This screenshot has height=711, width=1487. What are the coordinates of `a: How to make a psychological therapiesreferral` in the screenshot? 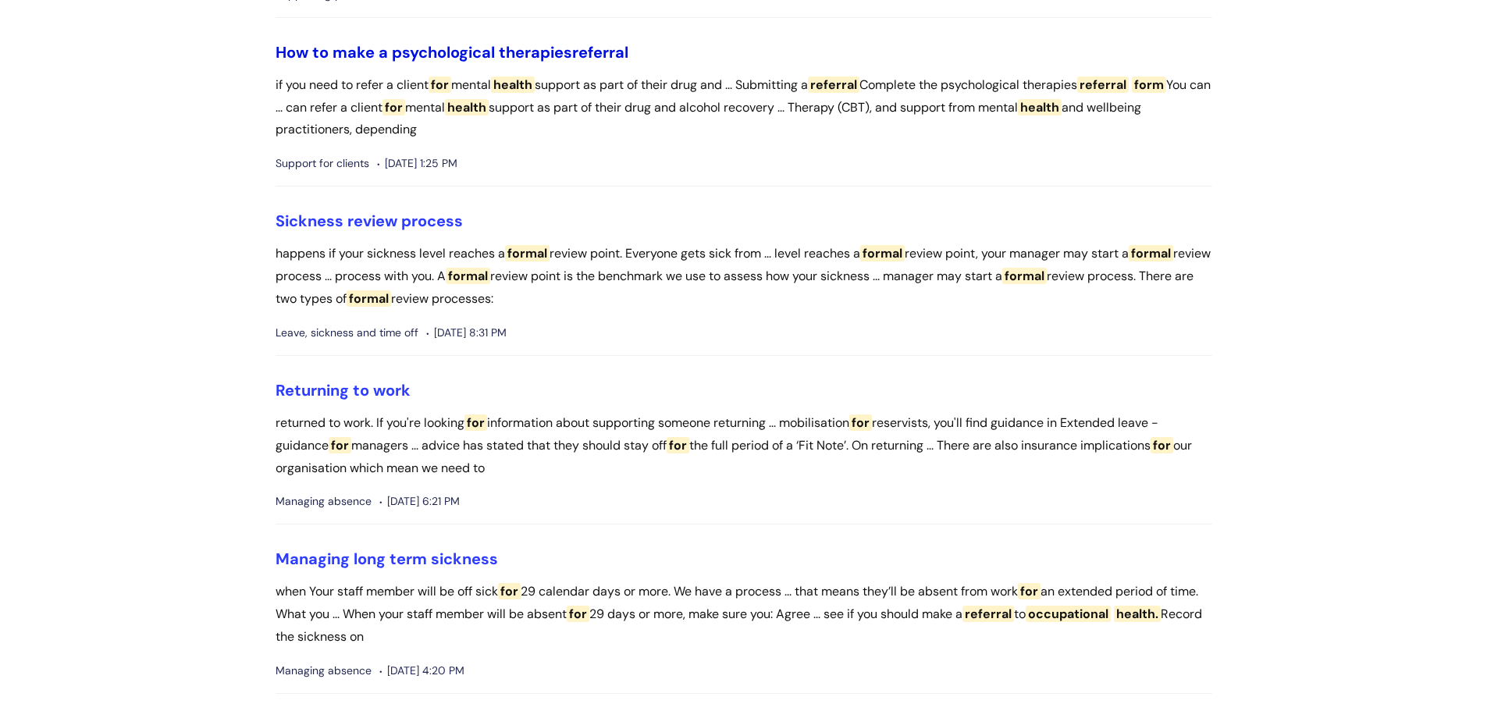 It's located at (452, 52).